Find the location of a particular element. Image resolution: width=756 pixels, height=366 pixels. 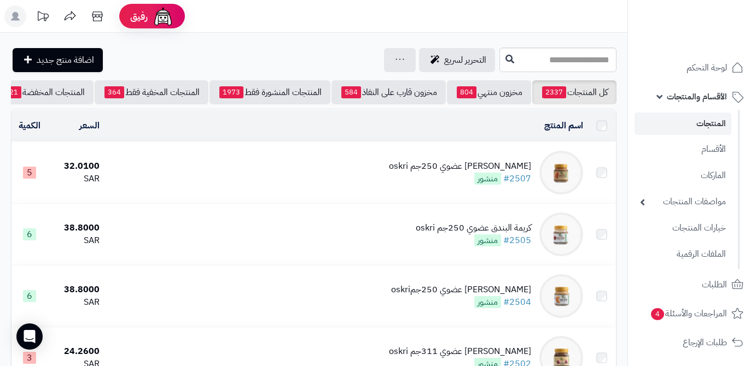

a: خيارات المنتجات is located at coordinates (683, 228).